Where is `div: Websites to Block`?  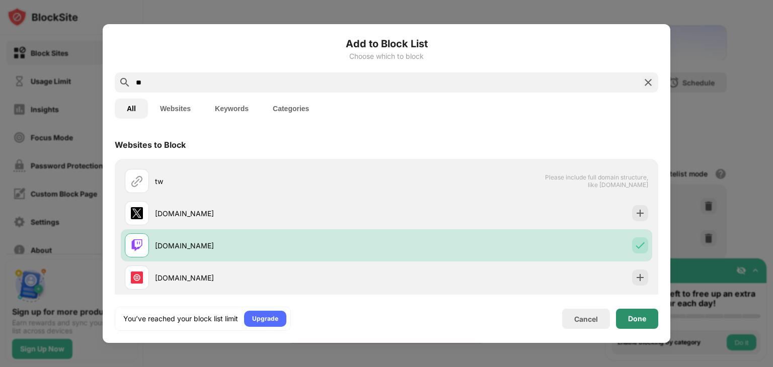 div: Websites to Block is located at coordinates (150, 145).